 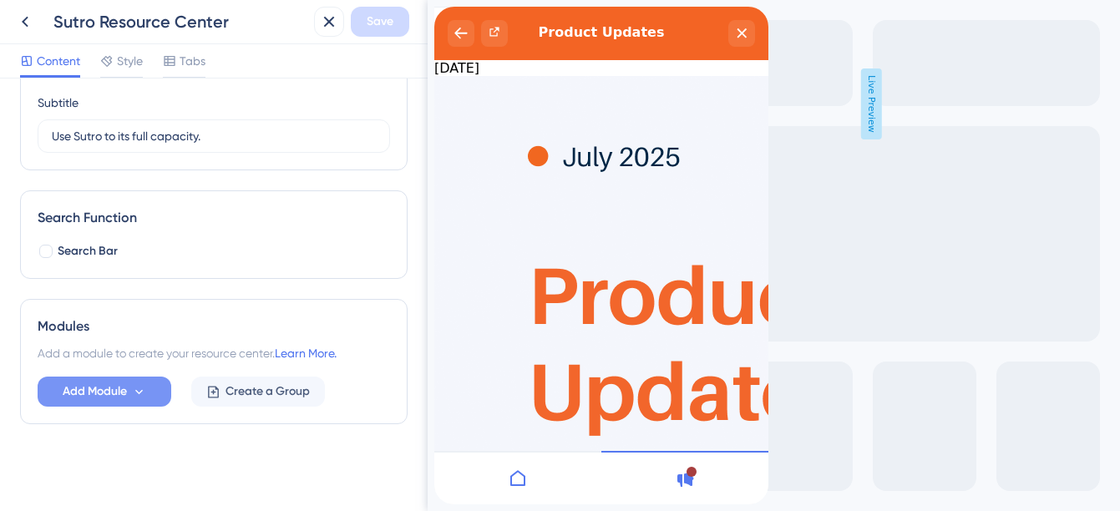 What do you see at coordinates (258, 392) in the screenshot?
I see `button: Create a Group` at bounding box center [258, 392].